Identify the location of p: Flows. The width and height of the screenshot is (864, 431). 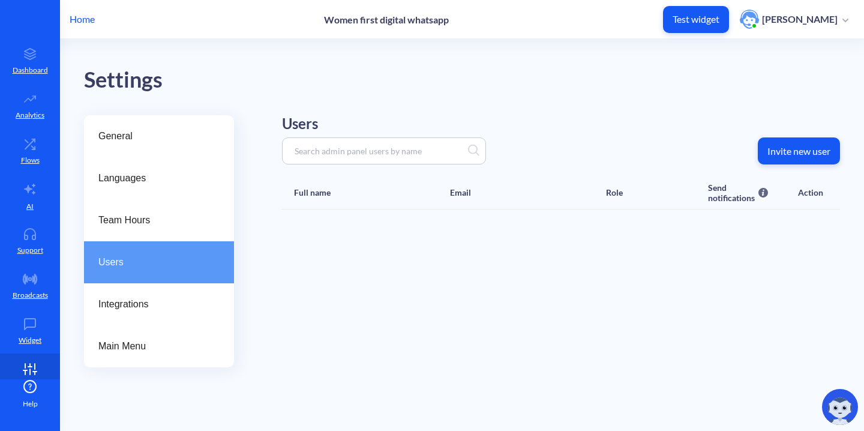
(30, 160).